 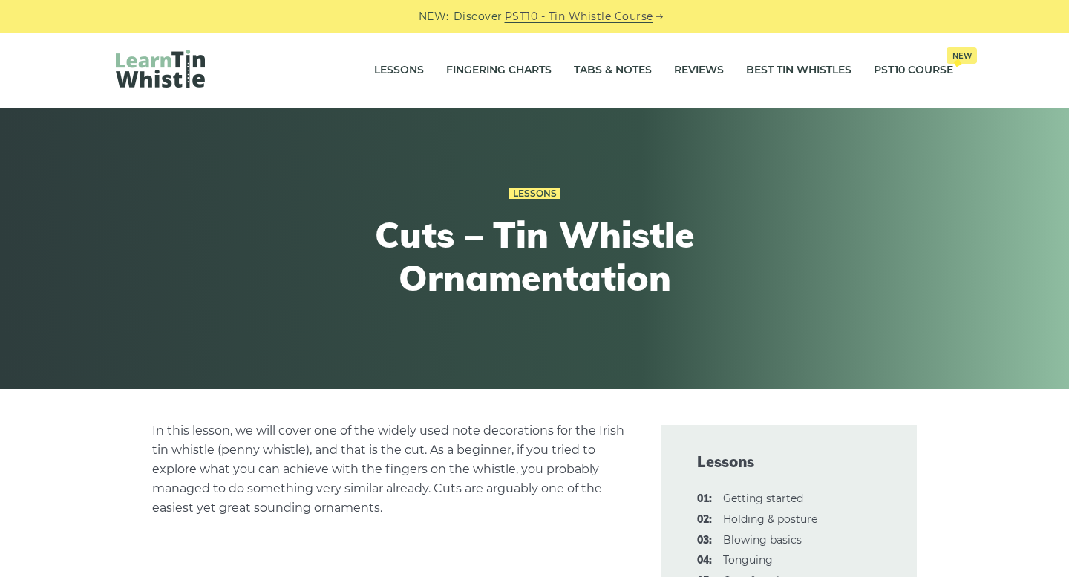 What do you see at coordinates (704, 500) in the screenshot?
I see `span: 01:` at bounding box center [704, 500].